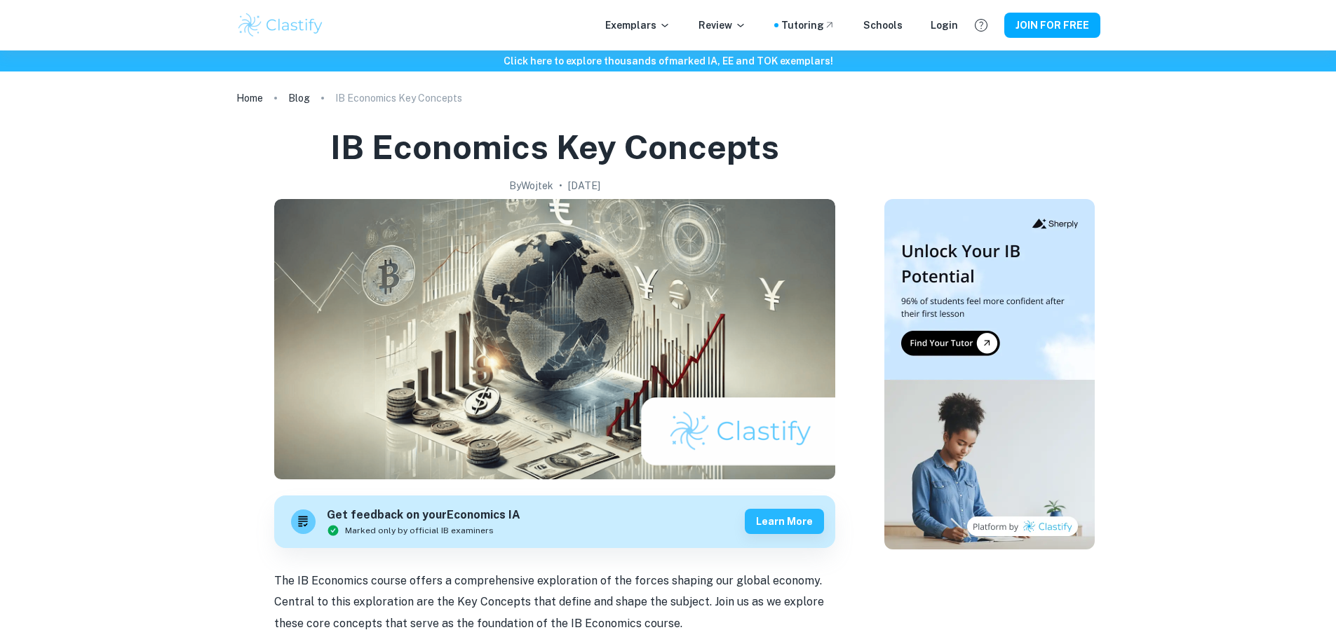 The image size is (1336, 644). I want to click on button: Help and Feedback, so click(981, 25).